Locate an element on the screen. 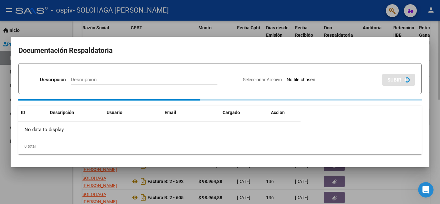 This screenshot has height=204, width=440. datatable-header-cell: Accion is located at coordinates (284, 112).